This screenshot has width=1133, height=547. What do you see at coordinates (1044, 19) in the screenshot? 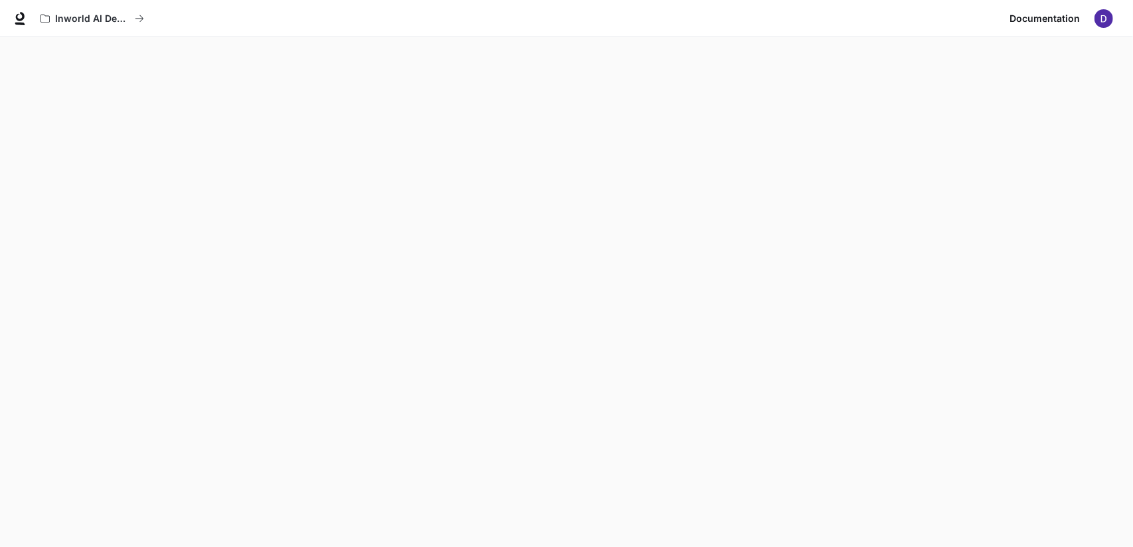
I see `a: Documentation` at bounding box center [1044, 19].